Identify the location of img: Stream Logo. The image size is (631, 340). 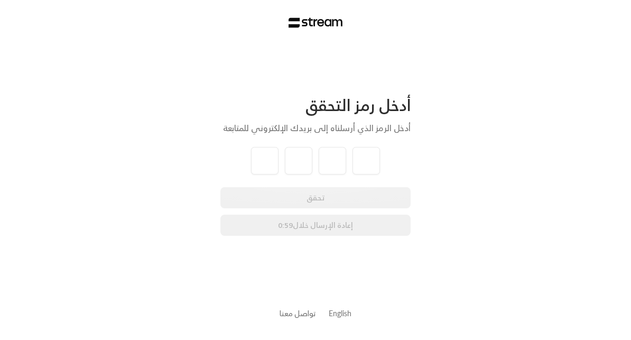
(315, 23).